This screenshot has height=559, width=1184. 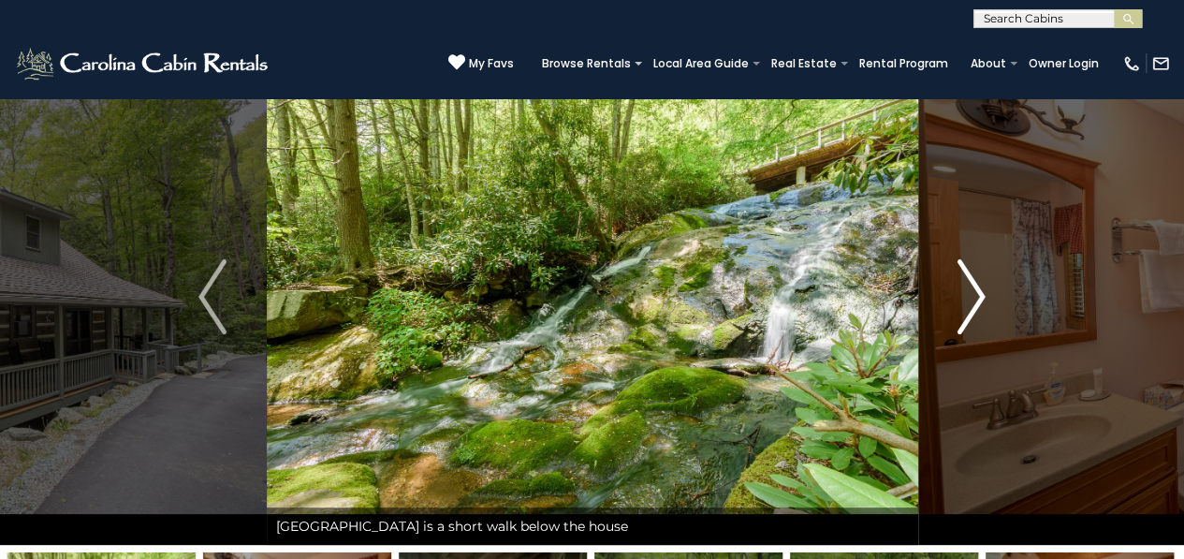 I want to click on a: Rental Program, so click(x=903, y=64).